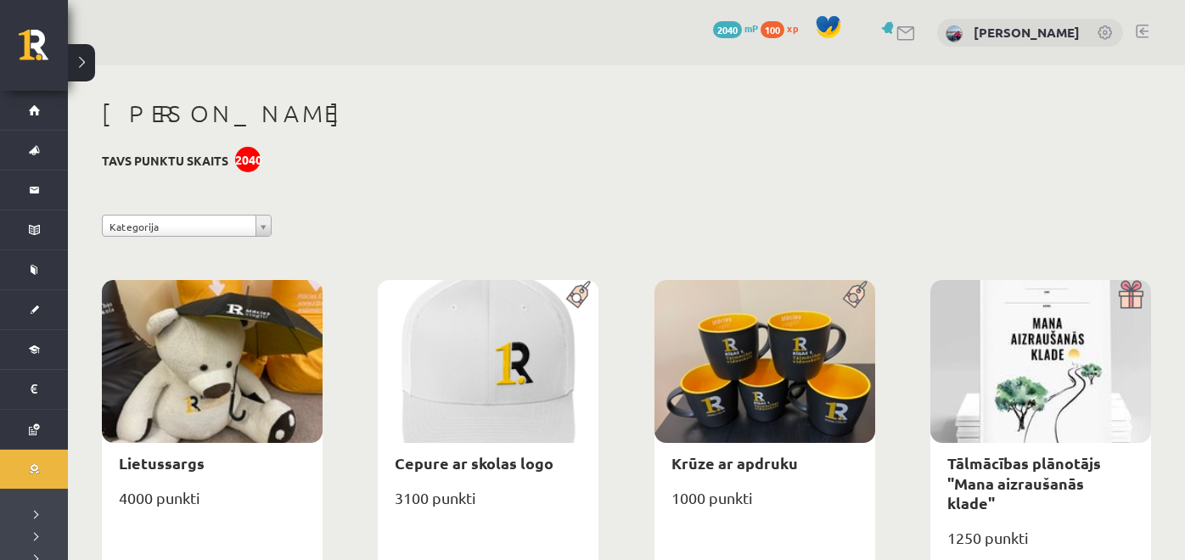  I want to click on div: 2040, so click(248, 160).